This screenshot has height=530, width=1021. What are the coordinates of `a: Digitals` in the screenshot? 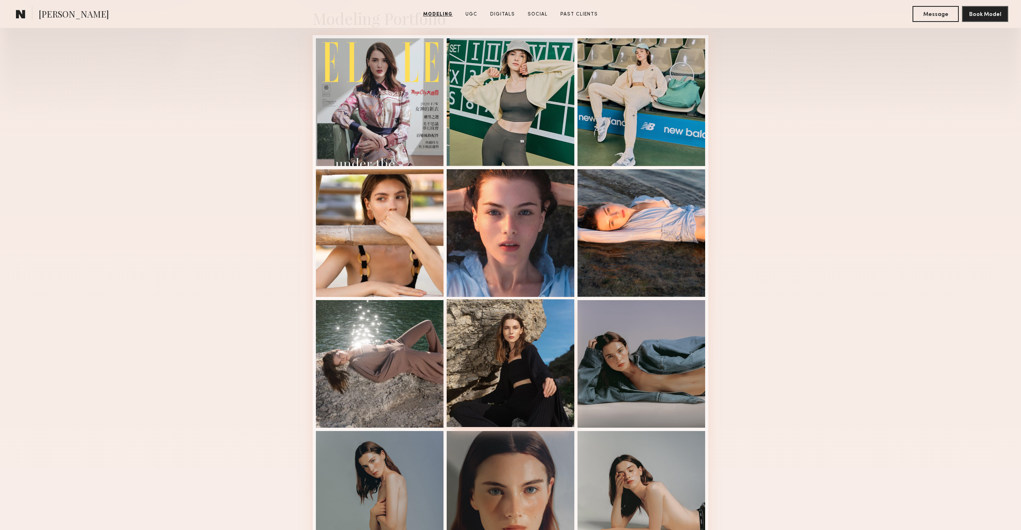 It's located at (503, 14).